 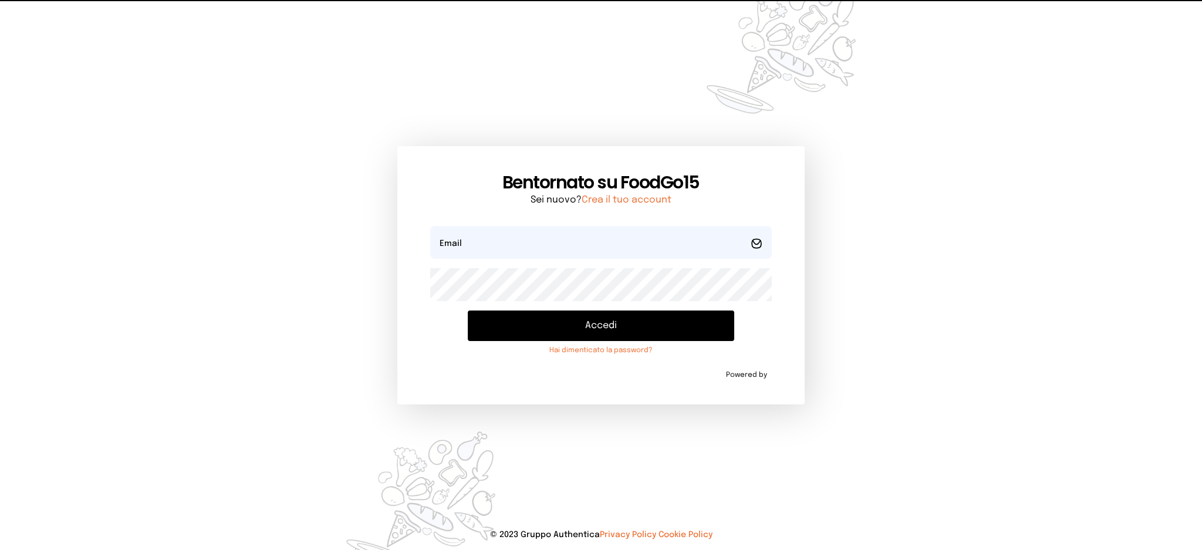 I want to click on a: Cookie Policy, so click(x=685, y=535).